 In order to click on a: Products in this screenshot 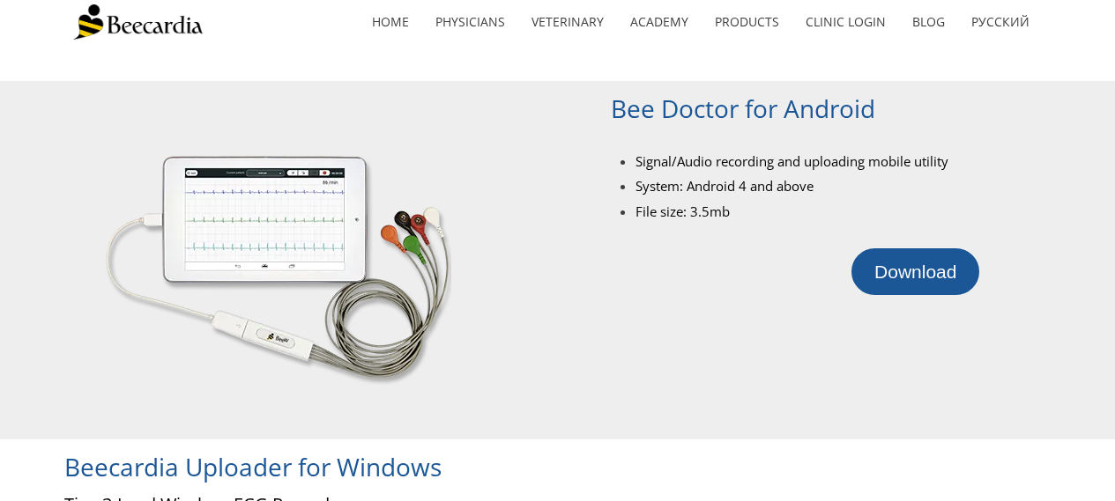, I will do `click(746, 22)`.